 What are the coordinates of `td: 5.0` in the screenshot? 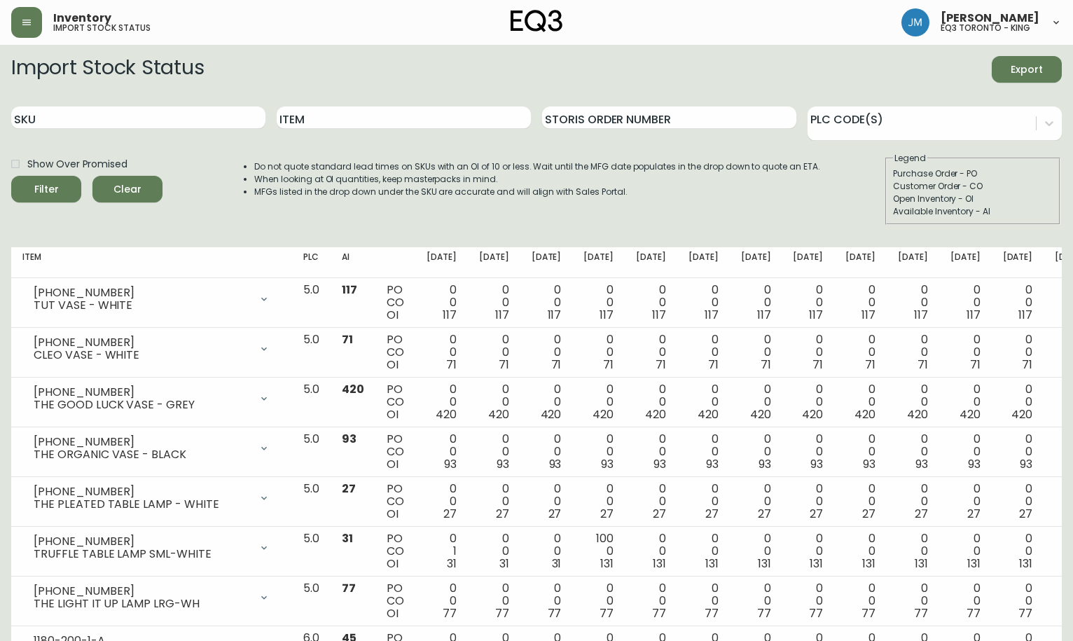 It's located at (311, 402).